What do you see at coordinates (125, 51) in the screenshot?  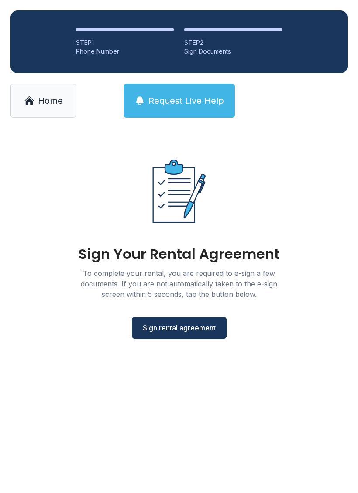 I see `div: Phone Number` at bounding box center [125, 51].